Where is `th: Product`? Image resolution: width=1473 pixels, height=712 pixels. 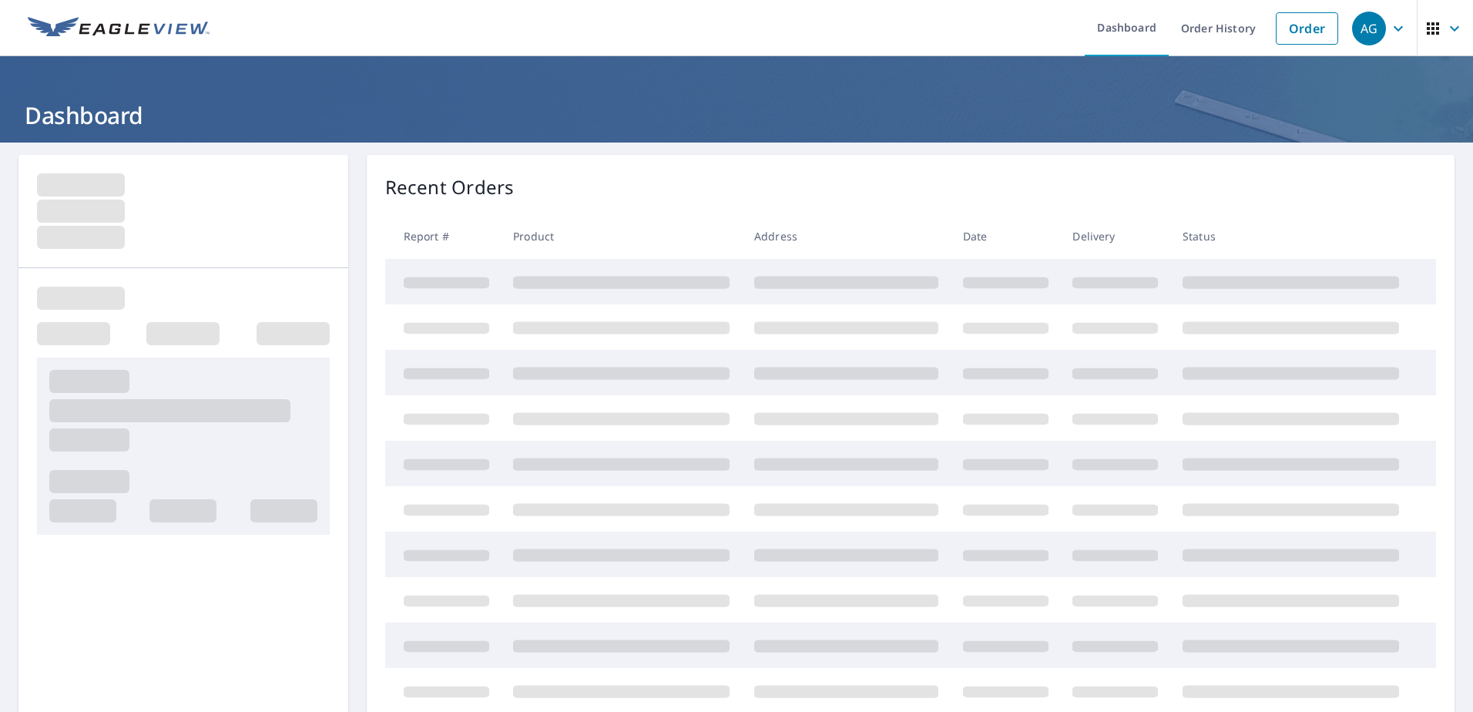 th: Product is located at coordinates (621, 236).